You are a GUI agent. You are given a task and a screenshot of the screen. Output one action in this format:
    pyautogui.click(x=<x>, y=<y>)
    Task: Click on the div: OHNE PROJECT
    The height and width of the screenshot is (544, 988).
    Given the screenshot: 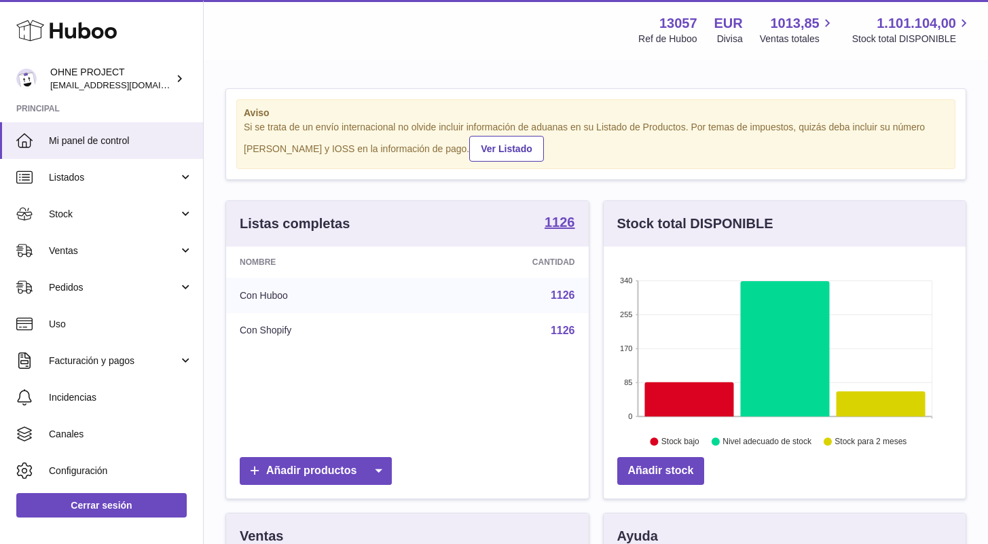 What is the action you would take?
    pyautogui.click(x=111, y=79)
    